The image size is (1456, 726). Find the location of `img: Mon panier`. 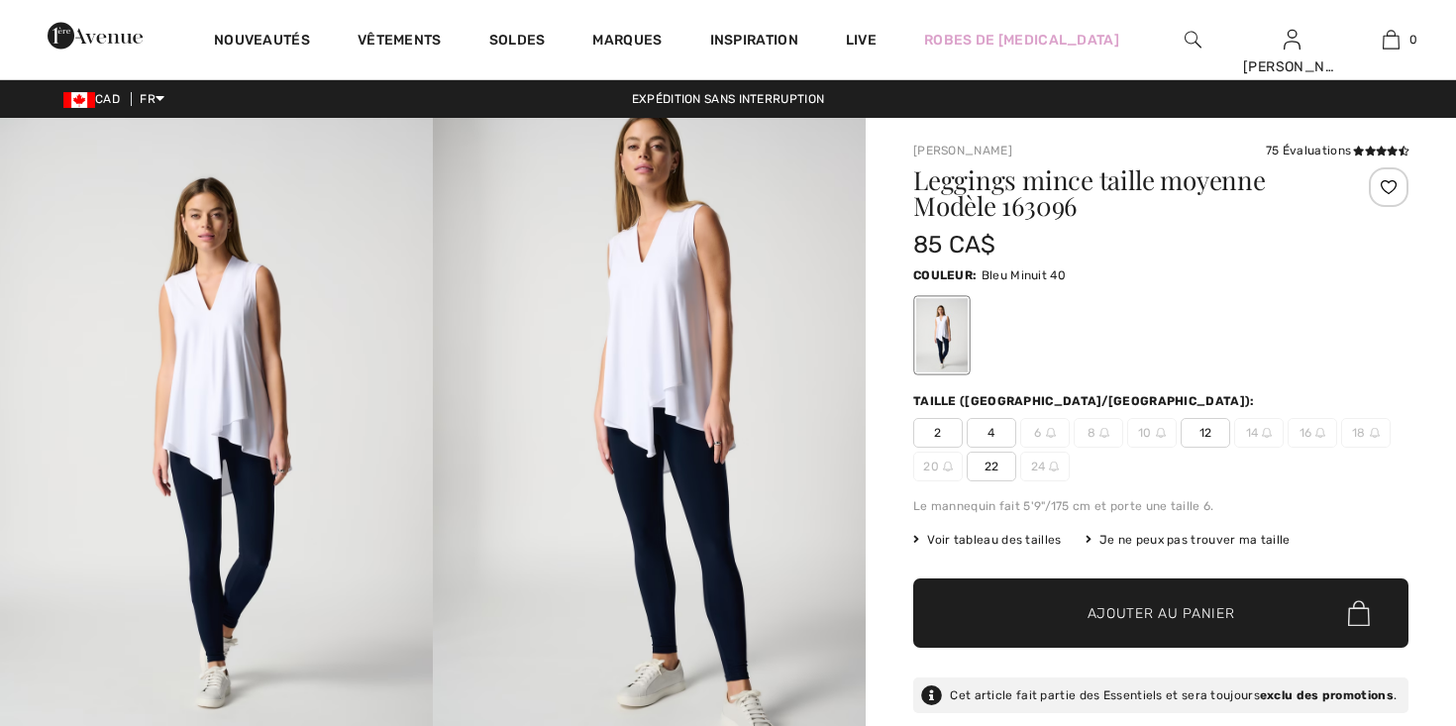

img: Mon panier is located at coordinates (1390, 40).